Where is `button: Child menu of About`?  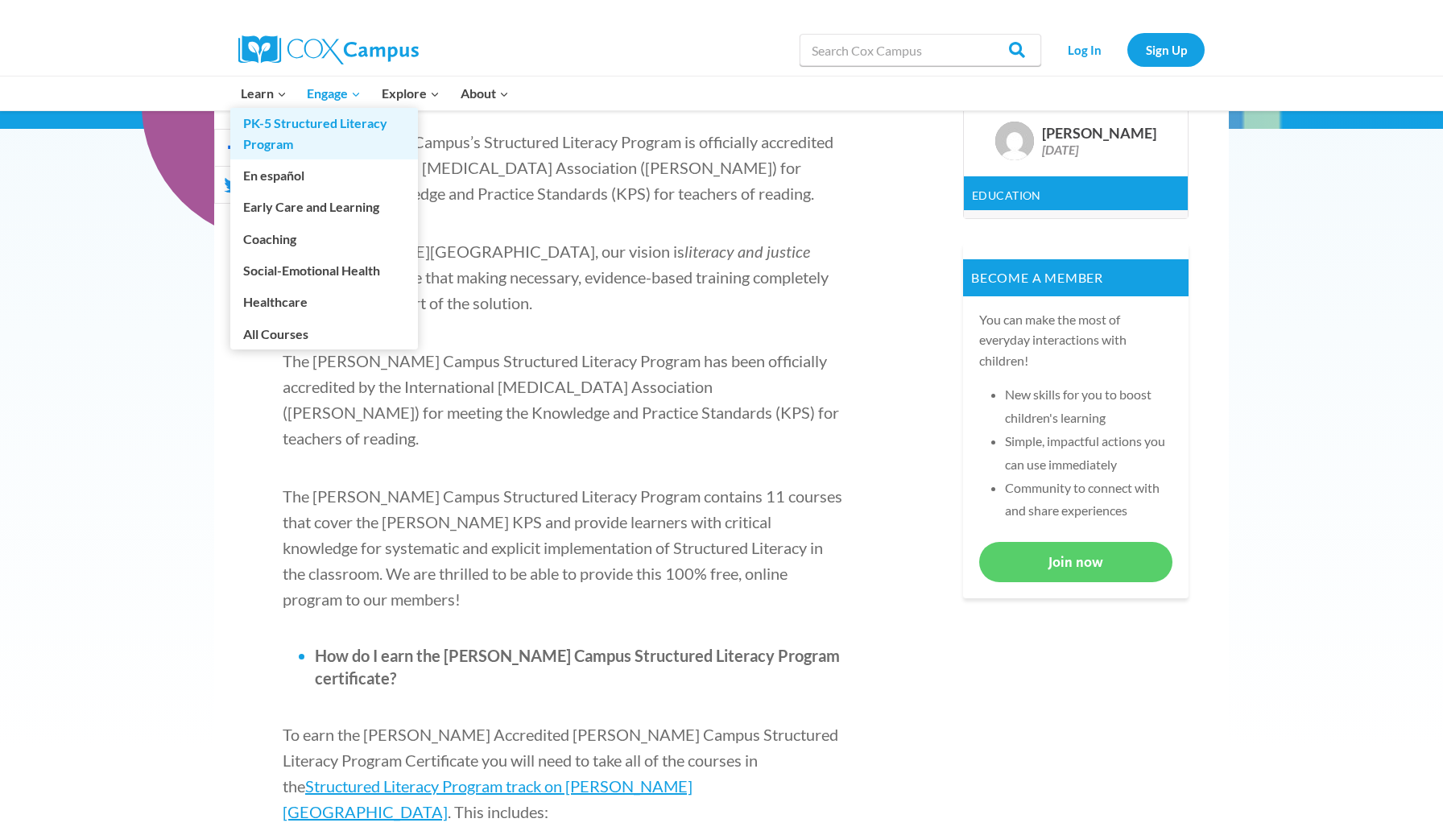 button: Child menu of About is located at coordinates (485, 93).